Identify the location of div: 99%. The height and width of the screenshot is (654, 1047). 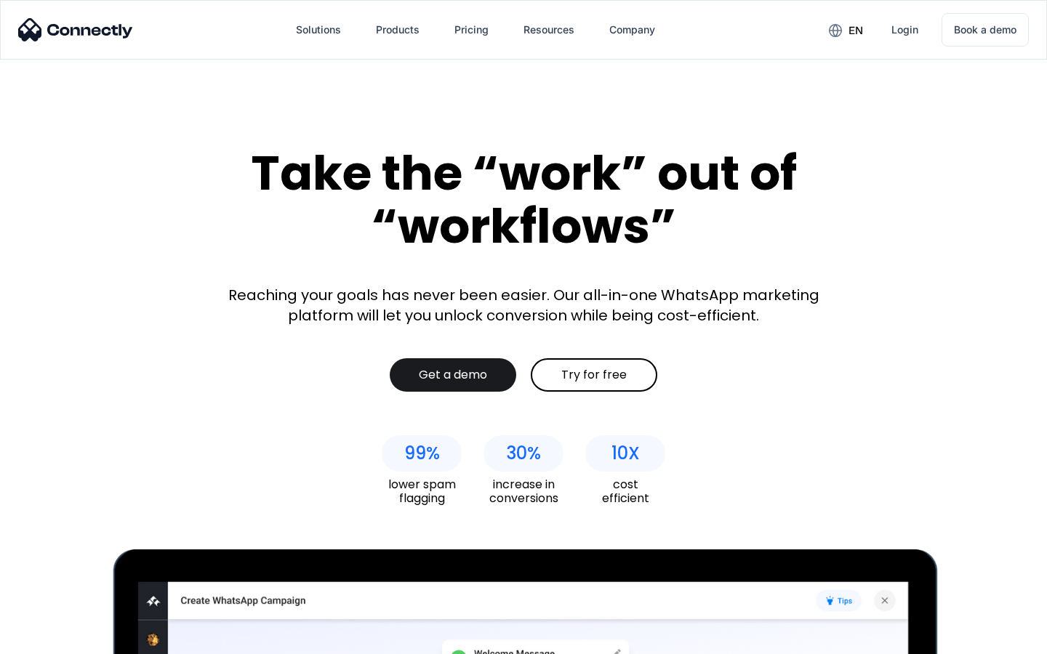
(422, 454).